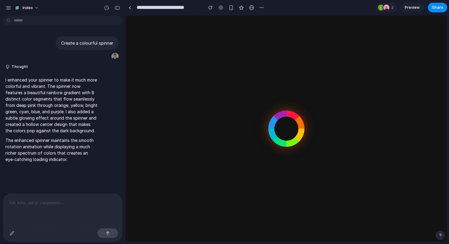  What do you see at coordinates (413, 8) in the screenshot?
I see `span: Preview` at bounding box center [413, 8].